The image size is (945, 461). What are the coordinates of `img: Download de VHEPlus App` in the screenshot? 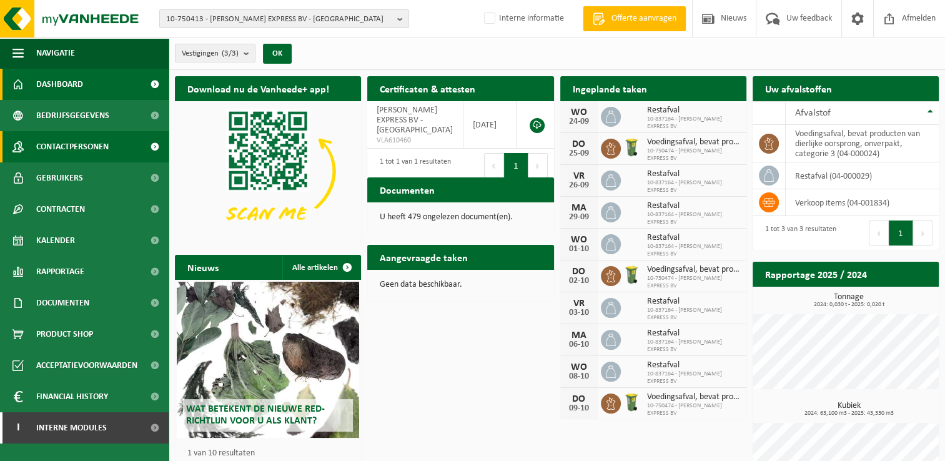 It's located at (268, 171).